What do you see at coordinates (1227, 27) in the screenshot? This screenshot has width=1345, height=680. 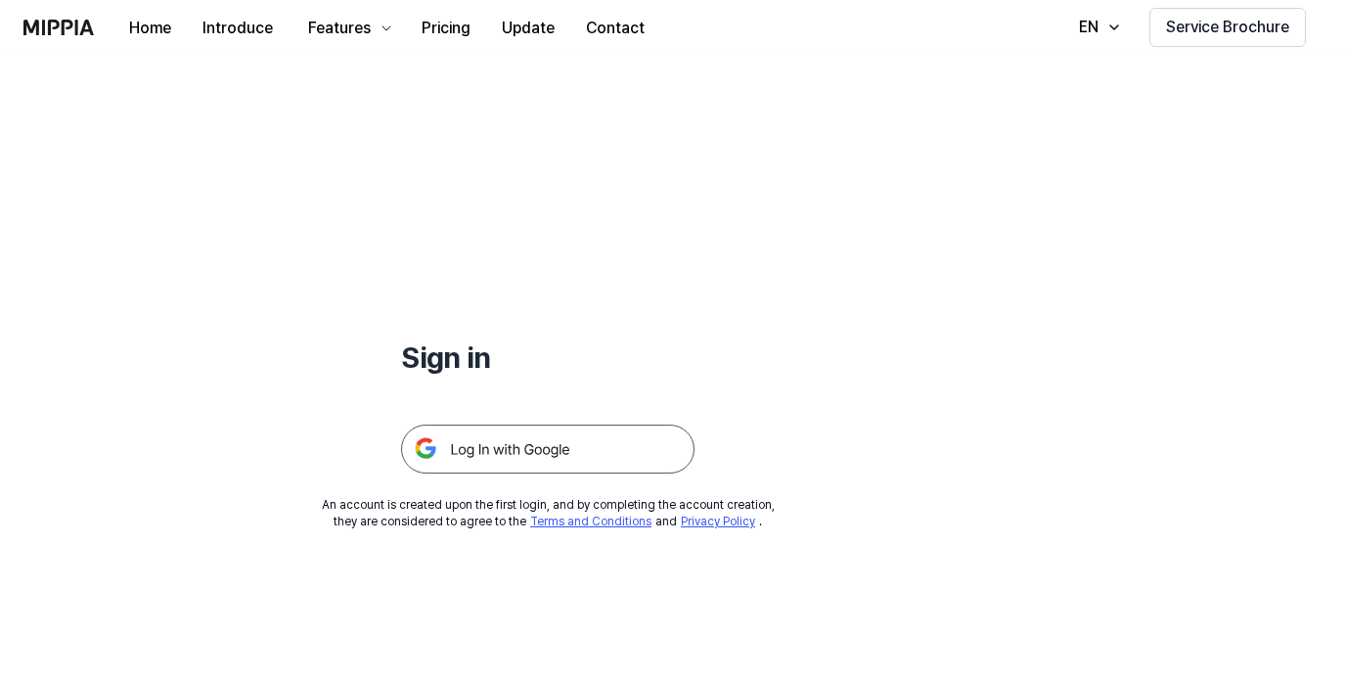 I see `a: Service Brochure` at bounding box center [1227, 27].